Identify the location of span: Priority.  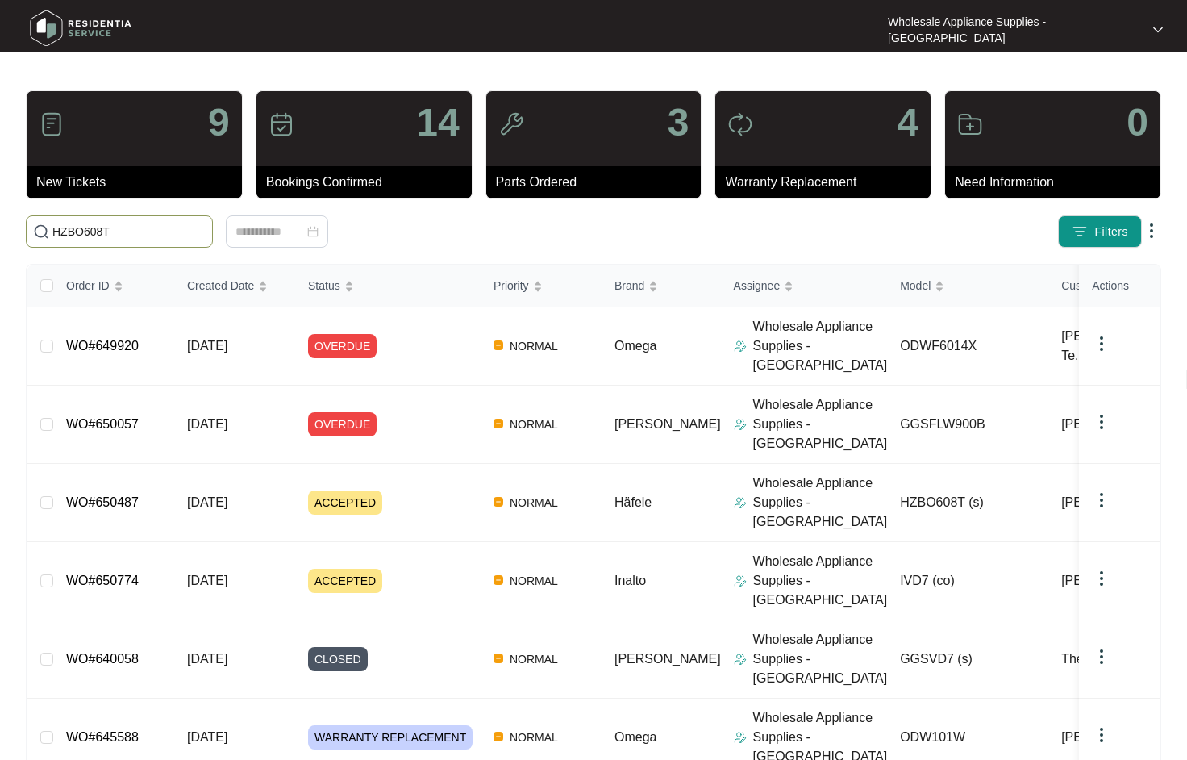
(511, 286).